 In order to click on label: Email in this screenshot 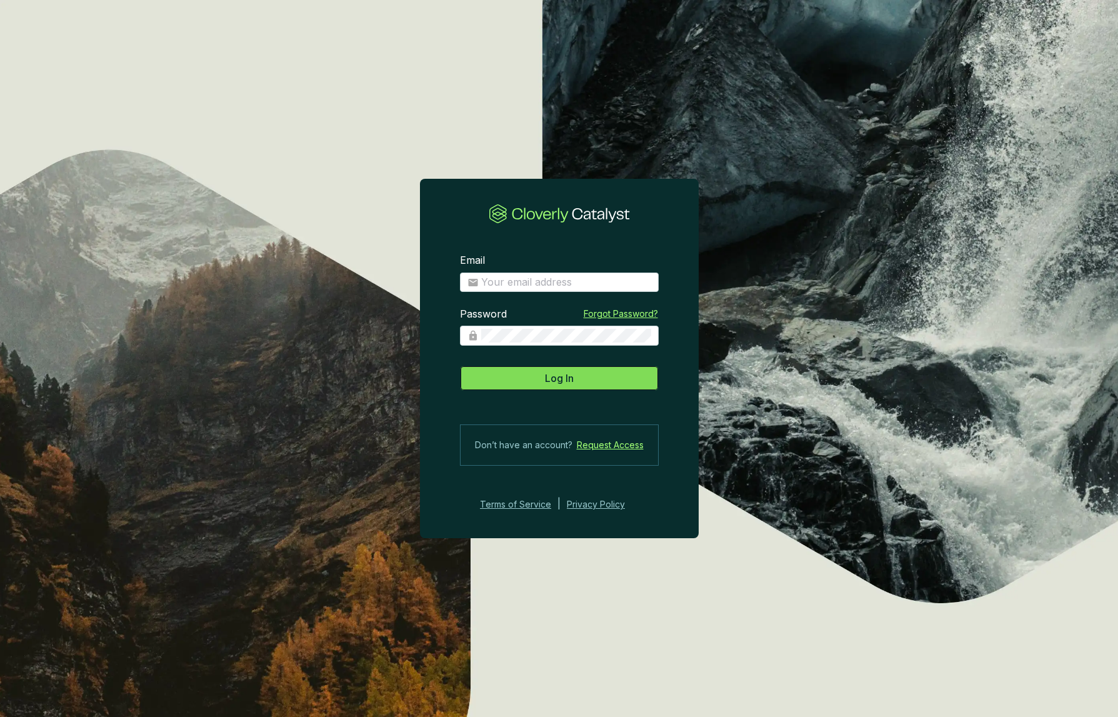, I will do `click(472, 261)`.